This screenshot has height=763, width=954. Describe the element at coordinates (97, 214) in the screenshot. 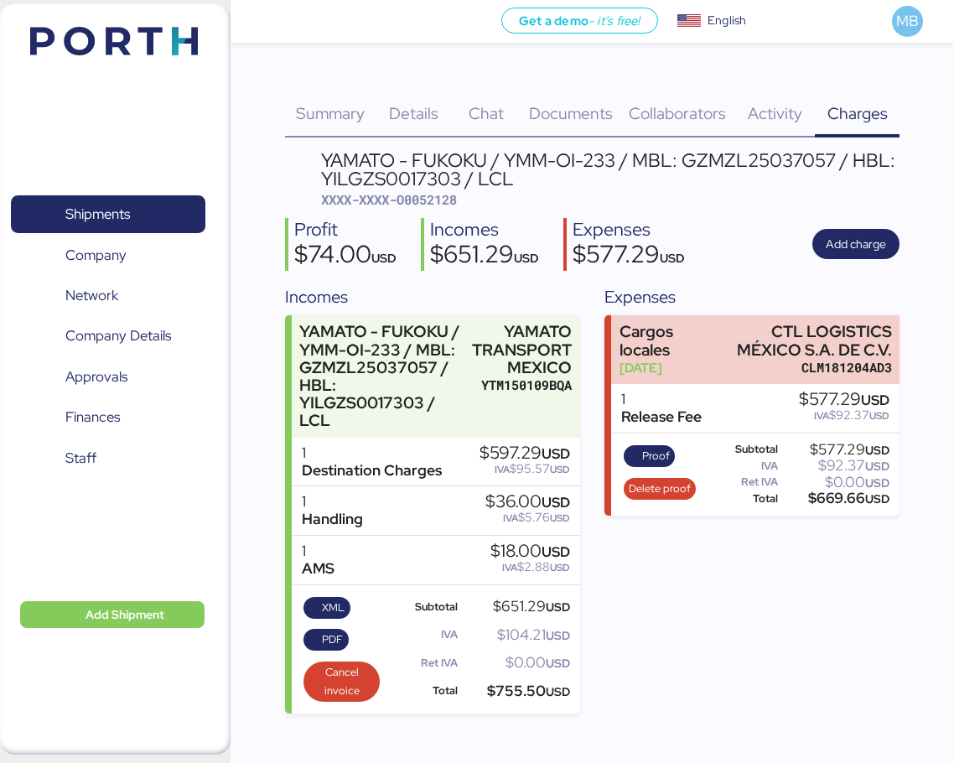

I see `span: Shipments` at that location.